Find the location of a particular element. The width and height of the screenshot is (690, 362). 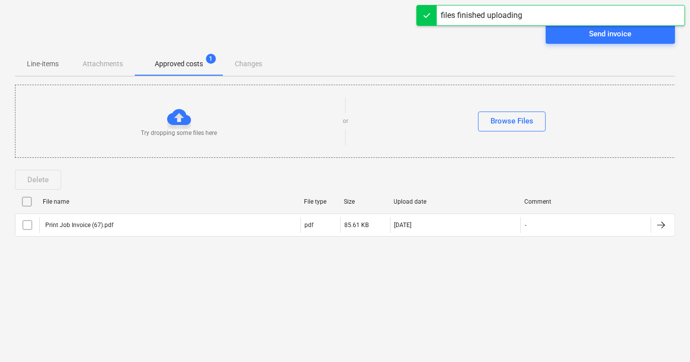

p: Try dropping some files here is located at coordinates (179, 133).